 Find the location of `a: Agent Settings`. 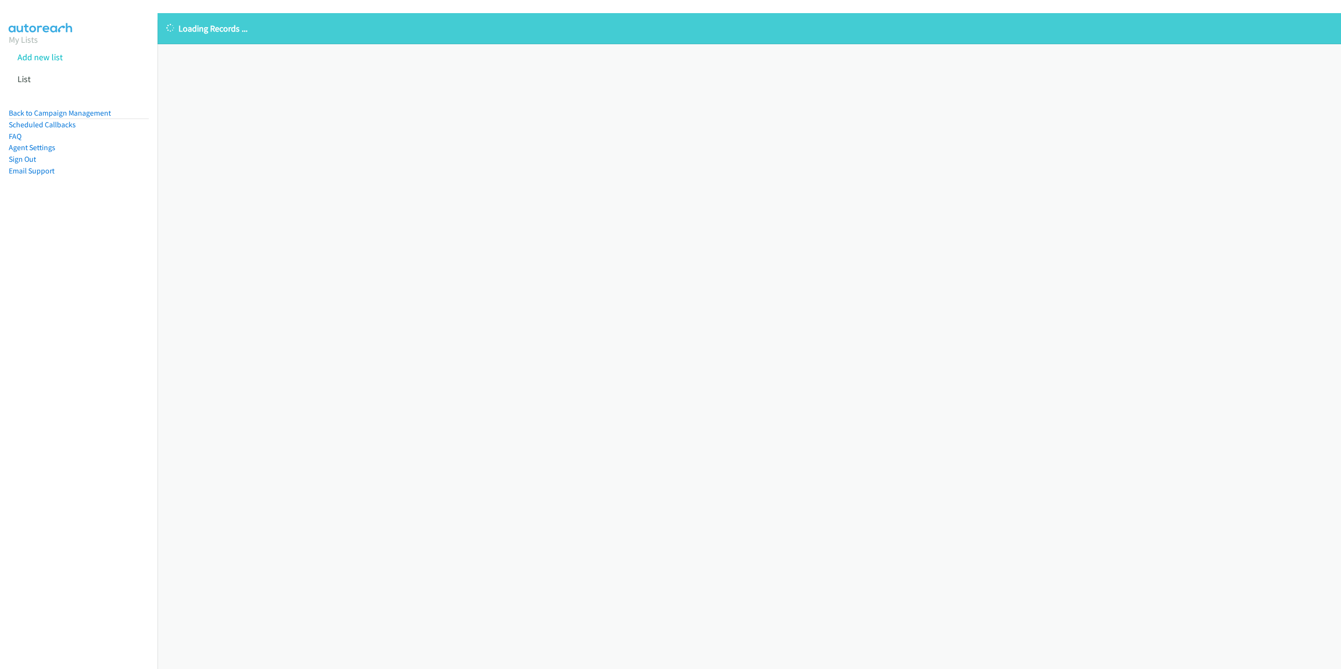

a: Agent Settings is located at coordinates (32, 147).